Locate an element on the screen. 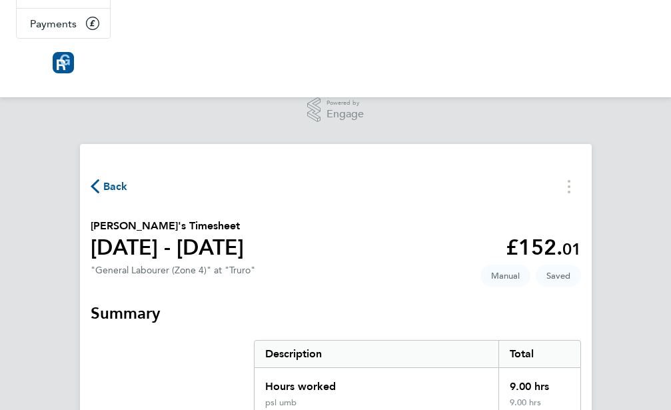 Image resolution: width=671 pixels, height=410 pixels. span: This timesheet is Saved. is located at coordinates (559, 275).